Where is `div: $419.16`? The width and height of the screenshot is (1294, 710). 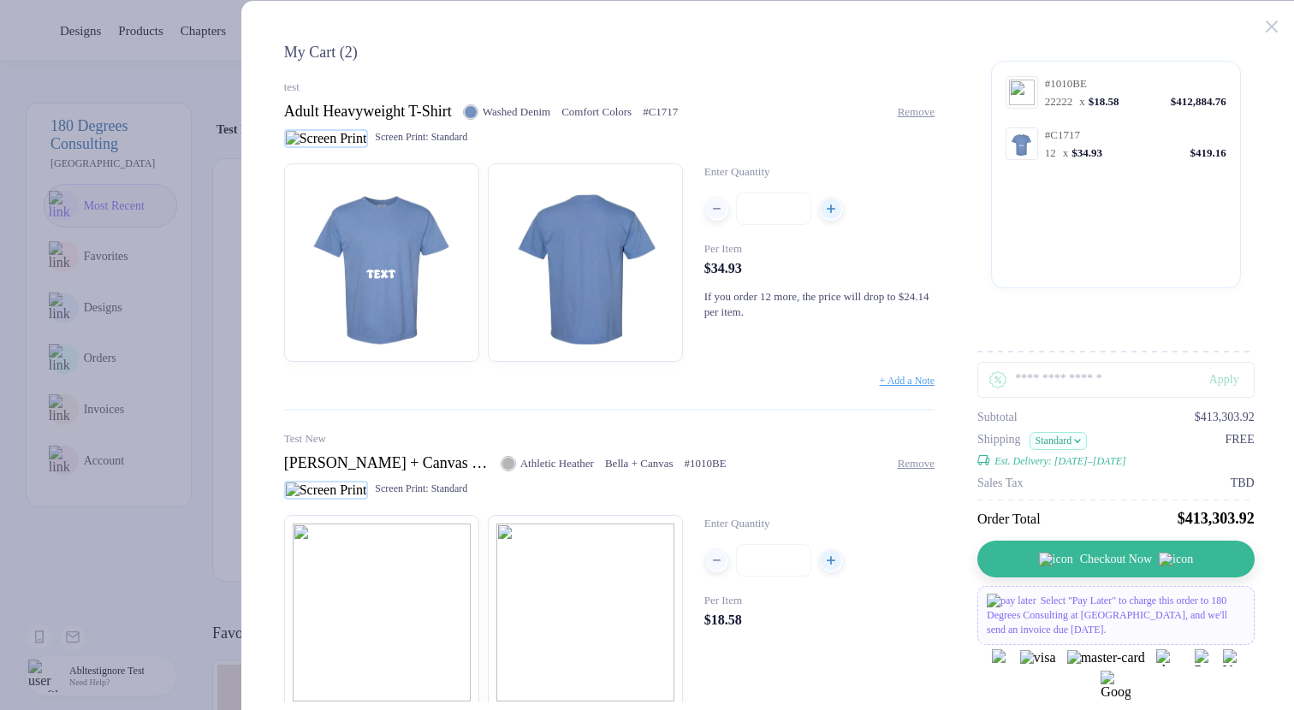 div: $419.16 is located at coordinates (1208, 153).